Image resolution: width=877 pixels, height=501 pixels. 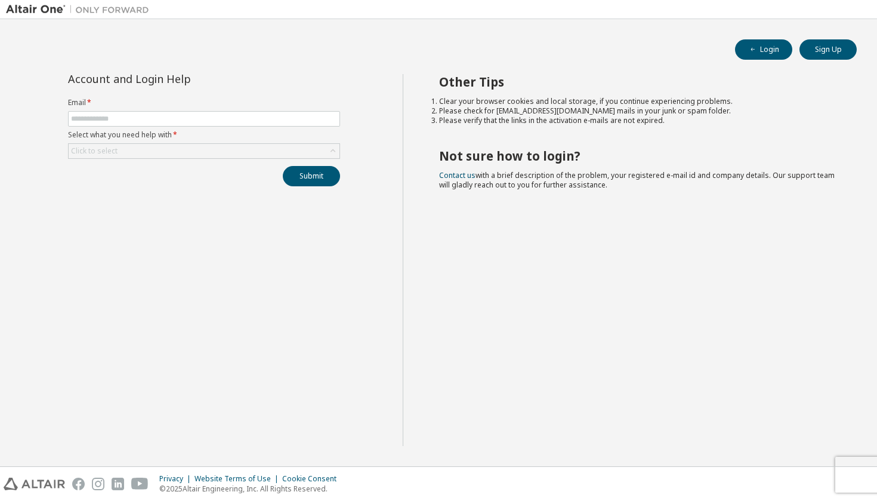 I want to click on label: Select what you need help with, so click(x=204, y=135).